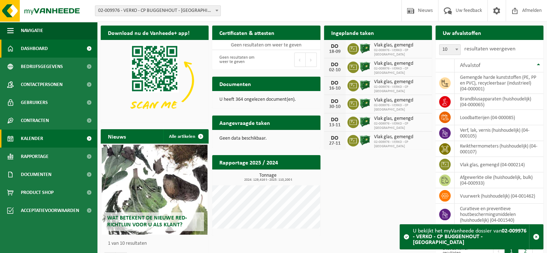 This screenshot has width=547, height=253. I want to click on span: Product Shop, so click(37, 192).